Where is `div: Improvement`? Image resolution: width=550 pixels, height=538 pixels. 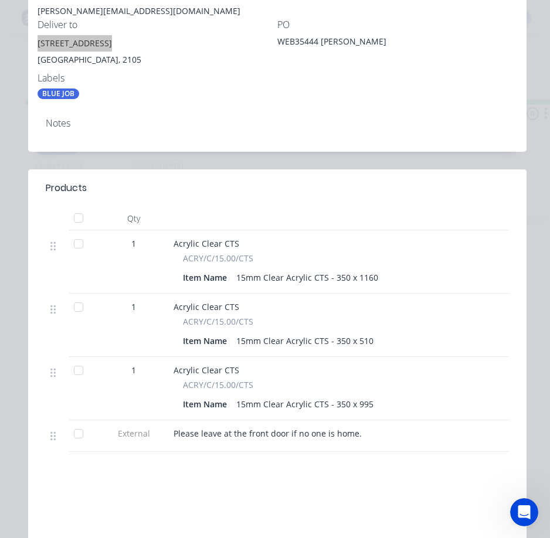 div: Improvement is located at coordinates (117, 270).